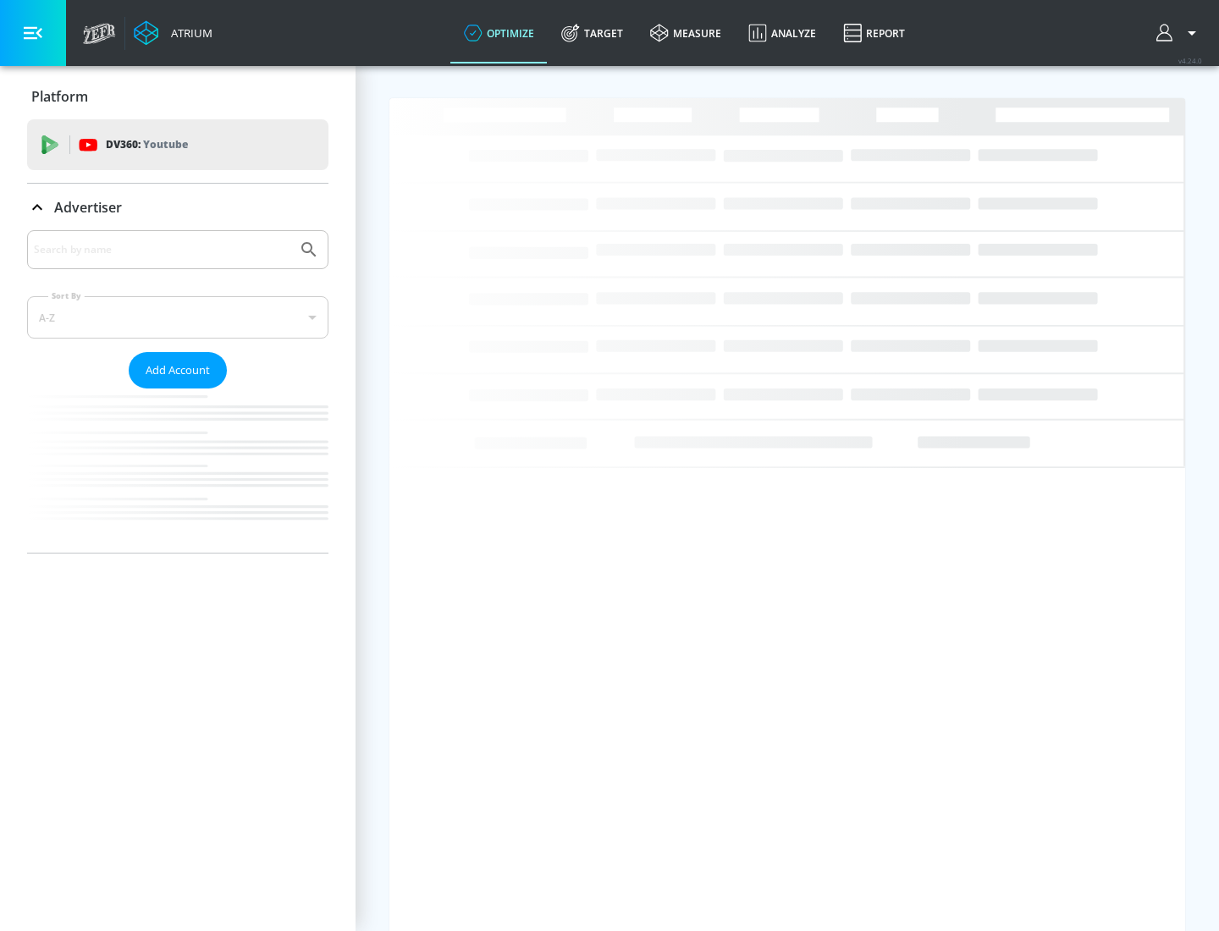 The width and height of the screenshot is (1219, 931). What do you see at coordinates (178, 471) in the screenshot?
I see `nav: list of Advertiser` at bounding box center [178, 471].